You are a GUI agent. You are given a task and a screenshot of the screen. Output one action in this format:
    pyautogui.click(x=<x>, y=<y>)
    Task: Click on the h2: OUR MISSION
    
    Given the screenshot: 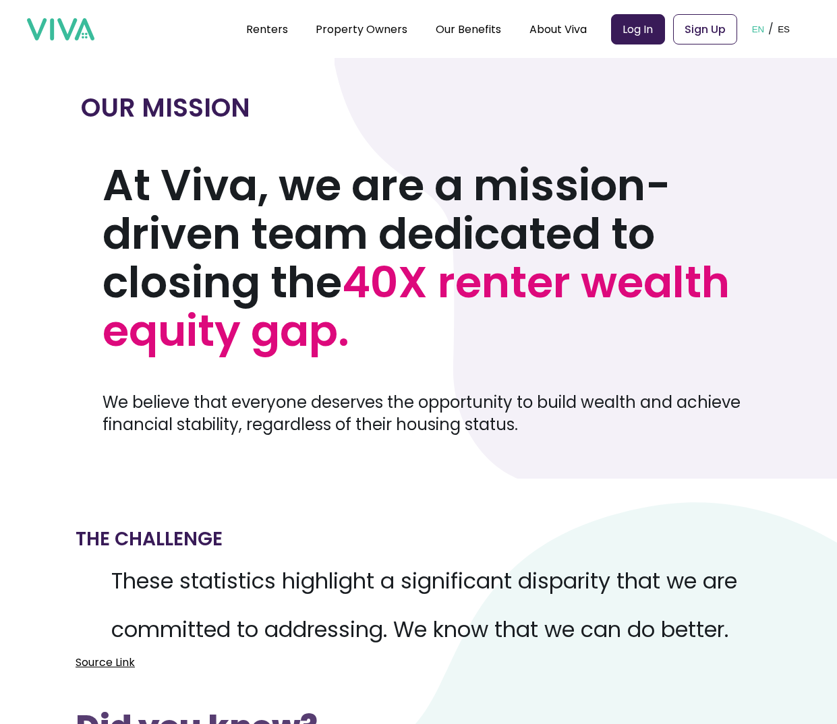 What is the action you would take?
    pyautogui.click(x=418, y=108)
    